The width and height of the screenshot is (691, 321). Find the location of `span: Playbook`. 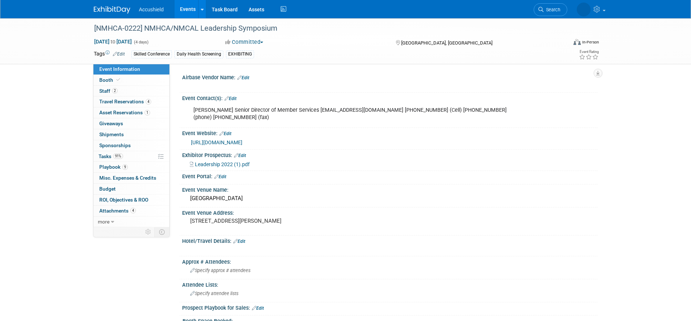

span: Playbook is located at coordinates (113, 167).